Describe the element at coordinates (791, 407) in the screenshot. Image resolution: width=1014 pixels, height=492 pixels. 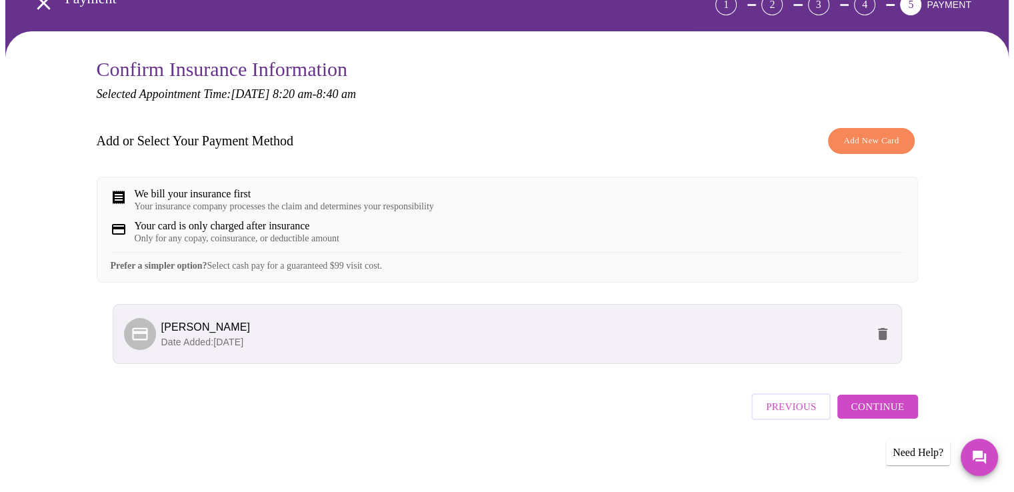
I see `button: Previous` at that location.